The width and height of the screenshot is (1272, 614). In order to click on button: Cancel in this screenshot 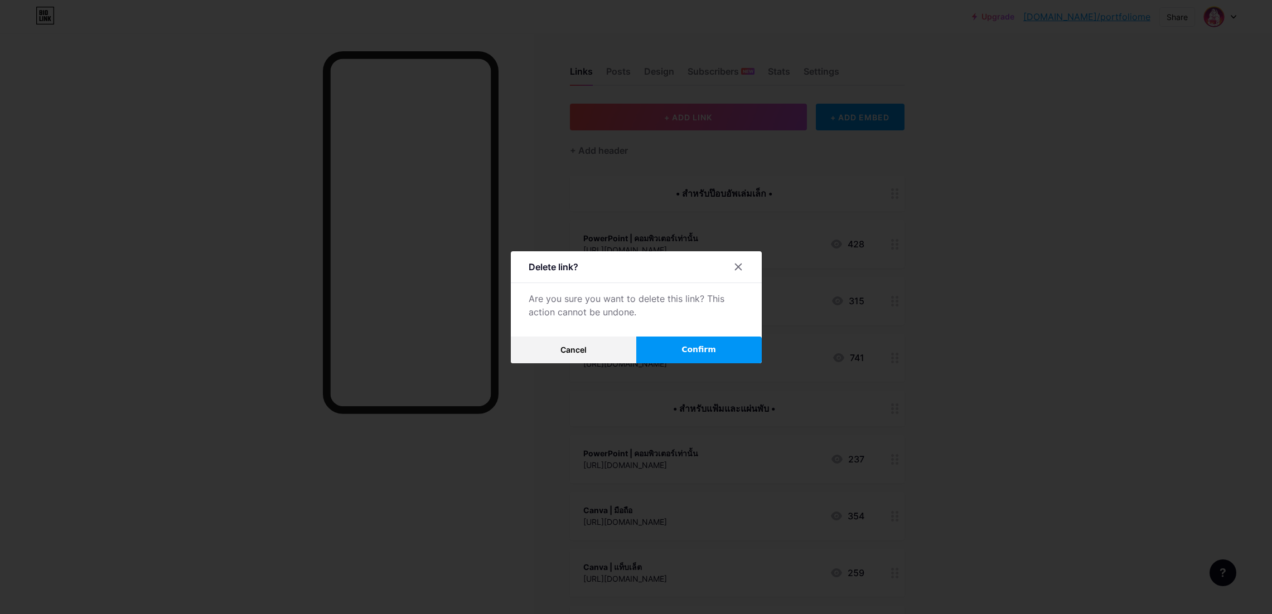, I will do `click(573, 350)`.